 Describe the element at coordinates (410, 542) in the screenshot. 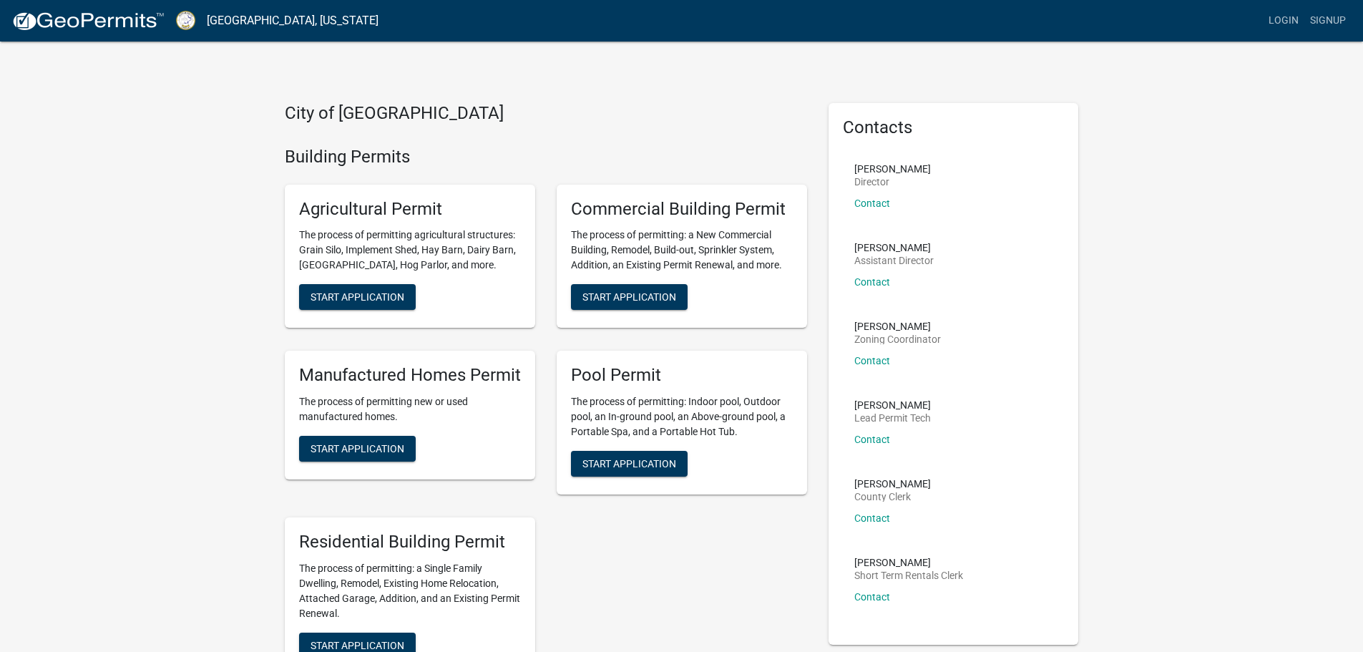

I see `h5: Residential Building Permit` at that location.